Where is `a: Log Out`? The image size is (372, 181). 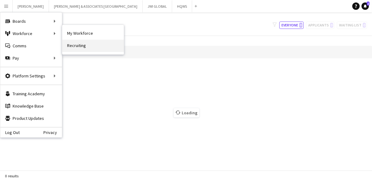 a: Log Out is located at coordinates (10, 133).